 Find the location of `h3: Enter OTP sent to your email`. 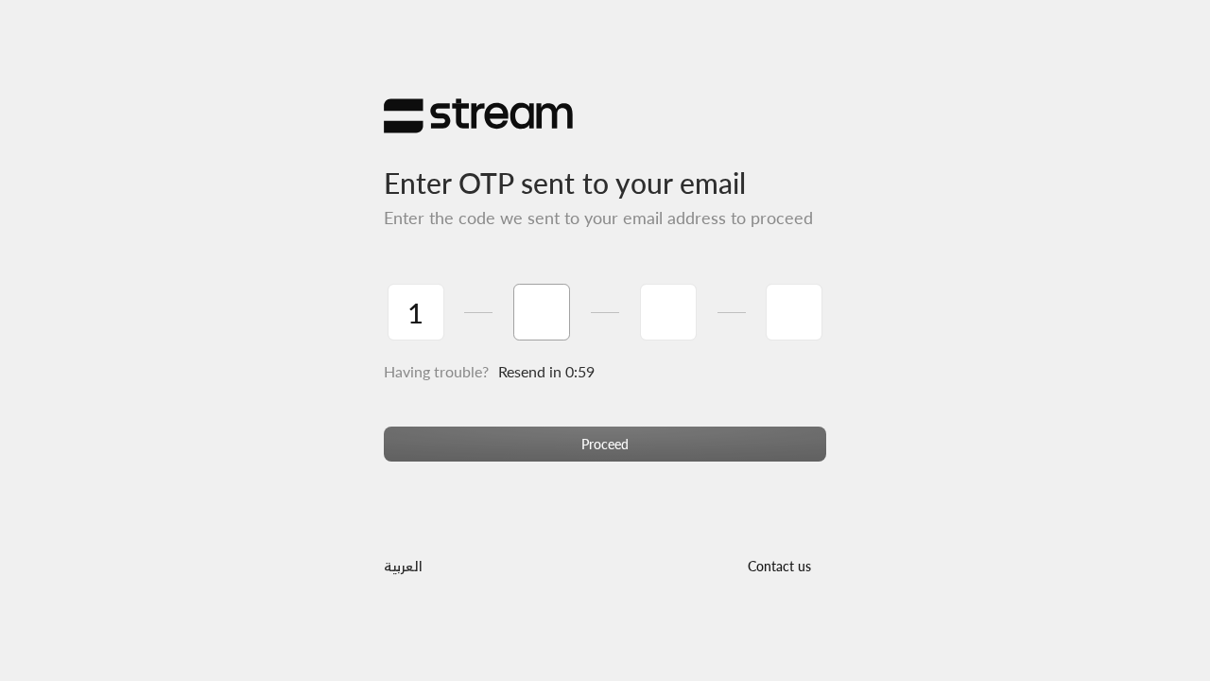

h3: Enter OTP sent to your email is located at coordinates (605, 166).